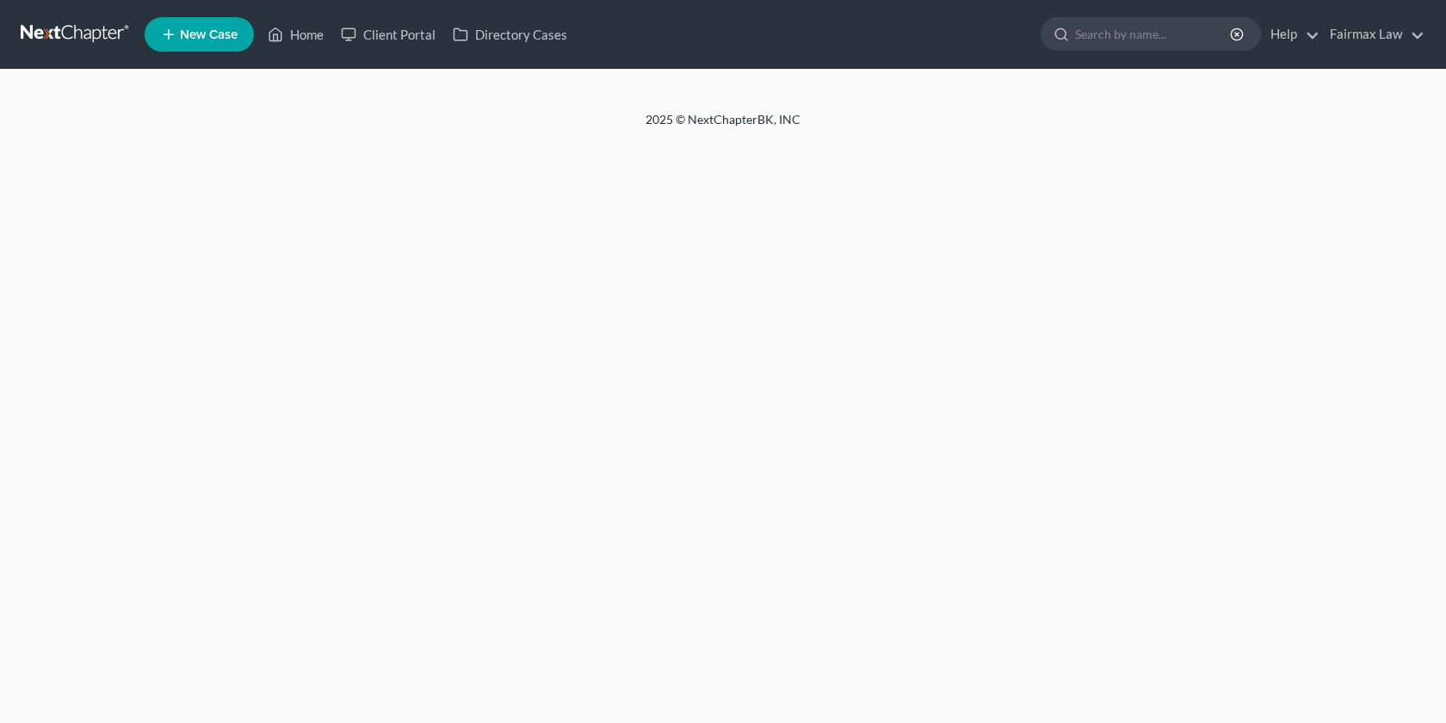  I want to click on span: New Case, so click(208, 34).